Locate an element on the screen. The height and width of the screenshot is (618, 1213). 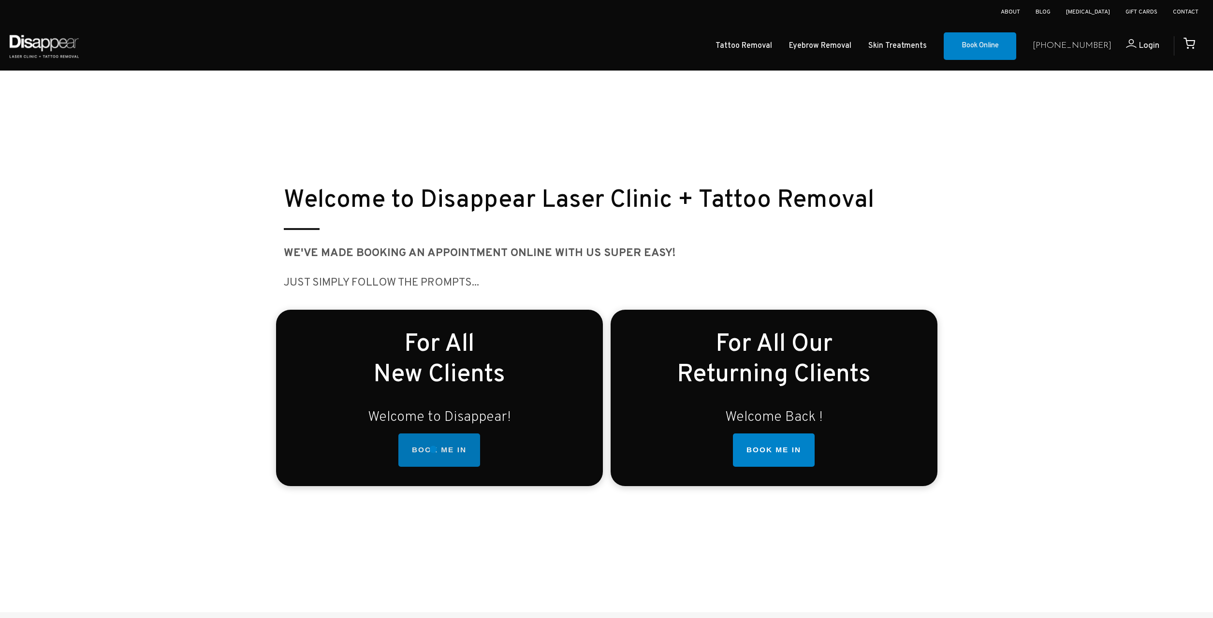
a: Blog is located at coordinates (1043, 12).